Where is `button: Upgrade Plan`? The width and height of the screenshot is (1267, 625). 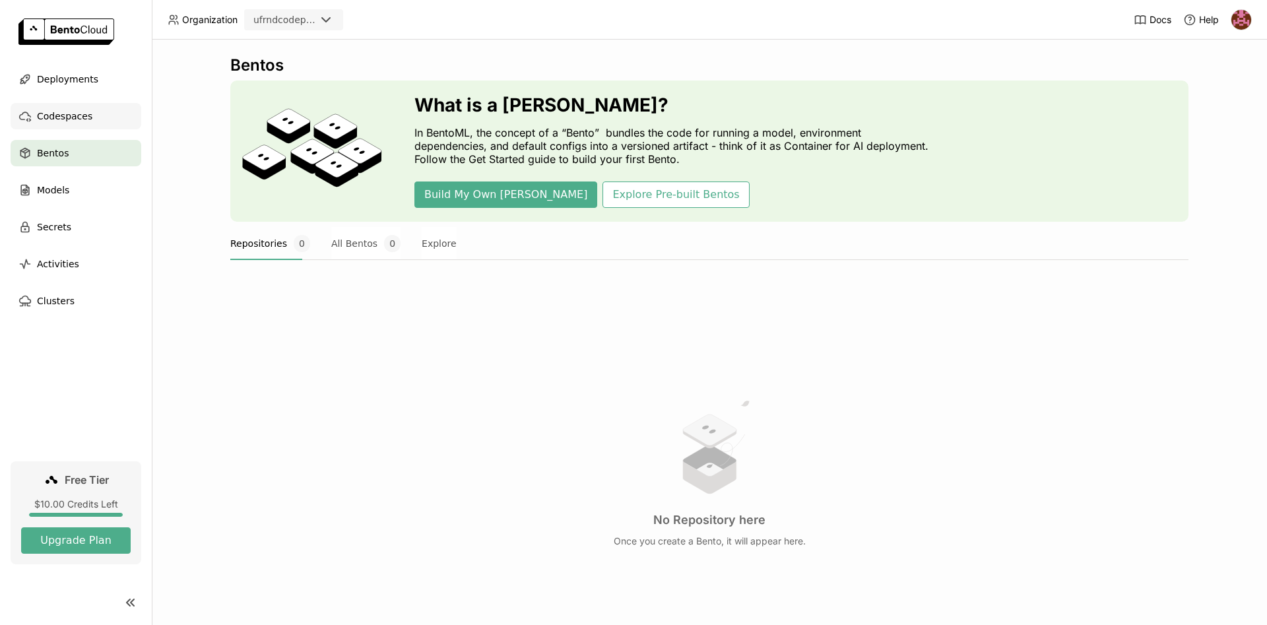
button: Upgrade Plan is located at coordinates (76, 540).